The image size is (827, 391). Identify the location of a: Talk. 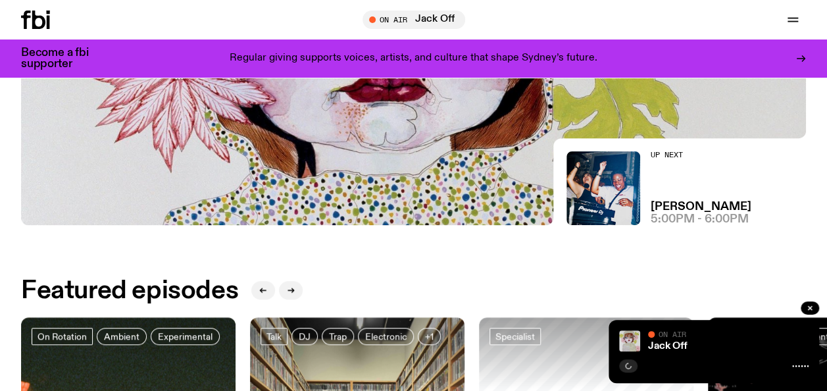
(274, 336).